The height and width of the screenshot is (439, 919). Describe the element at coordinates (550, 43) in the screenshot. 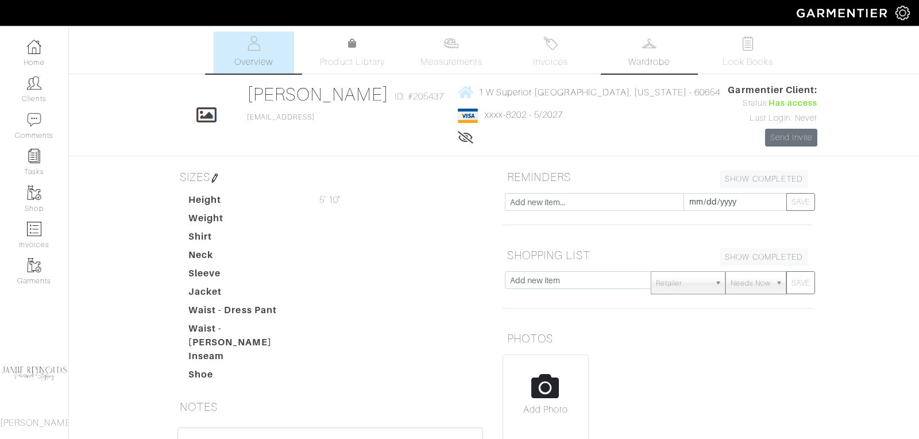

I see `img: orders-27d20c2124de7fd6de4e0e44c1d41de31381a507db9b33961299e4e07d508b8c.svg` at that location.